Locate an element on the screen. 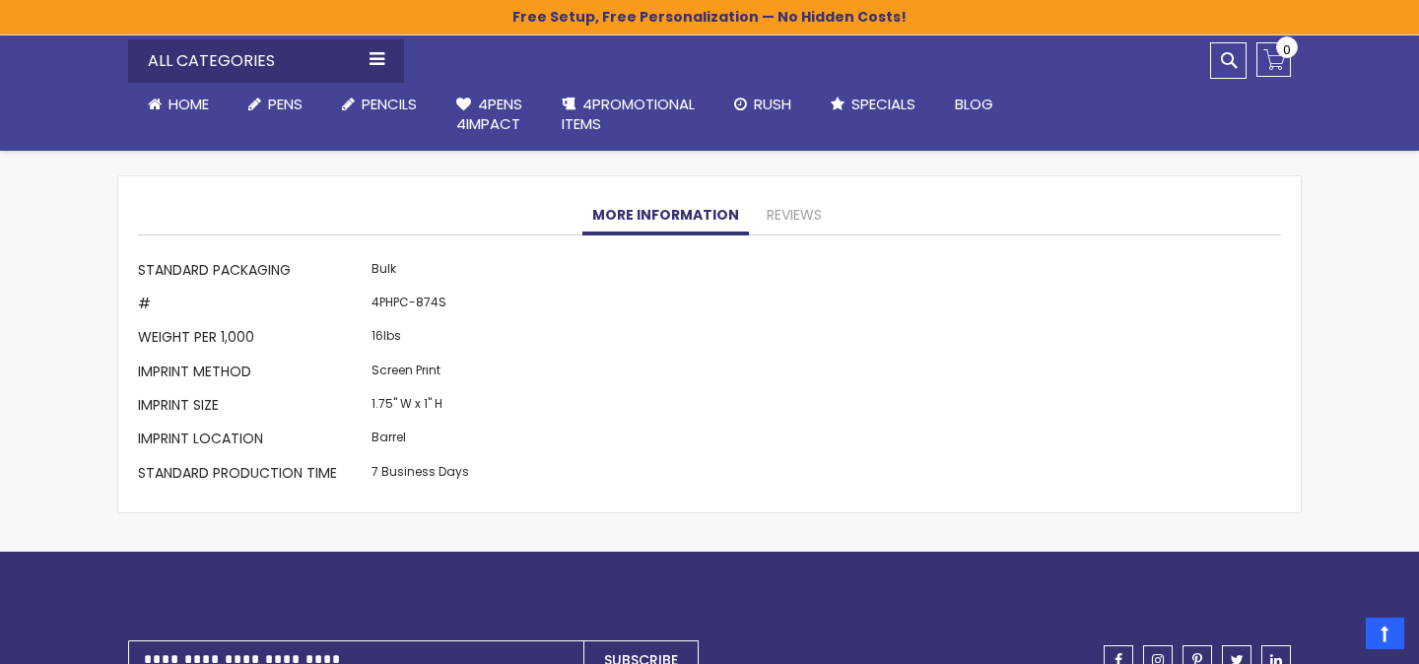 The height and width of the screenshot is (664, 1419). span: Pencils is located at coordinates (389, 103).